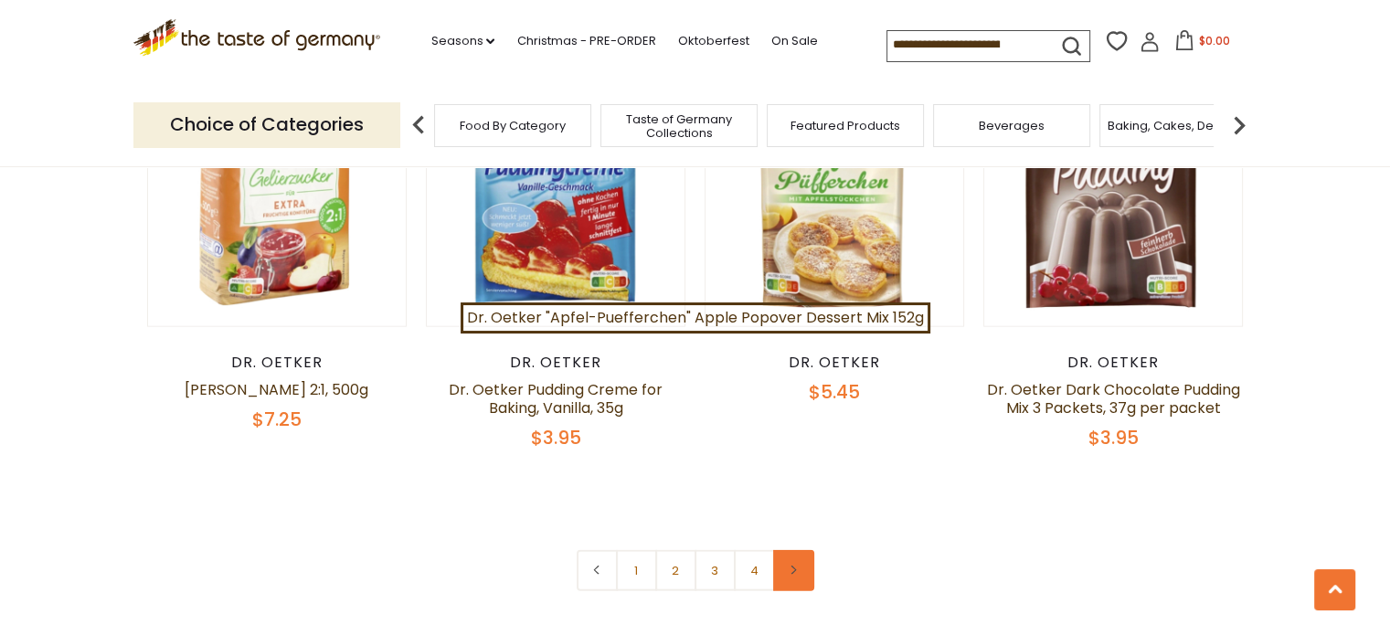 The height and width of the screenshot is (635, 1390). Describe the element at coordinates (754, 570) in the screenshot. I see `a: 4` at that location.